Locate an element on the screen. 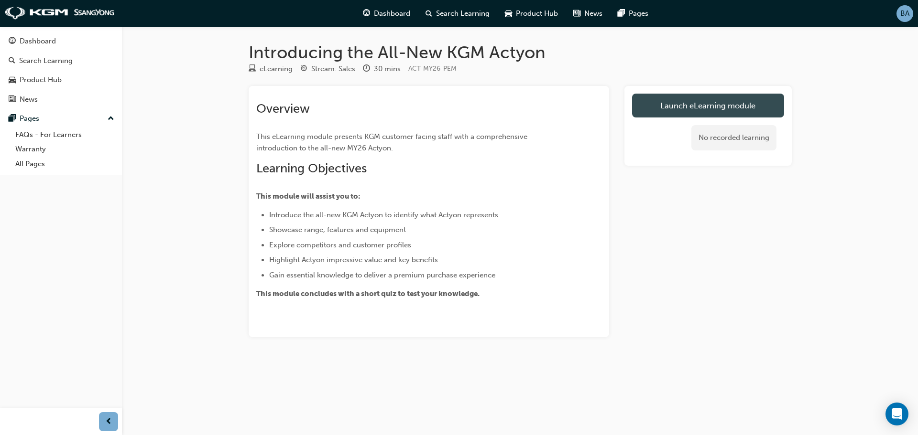 The image size is (918, 435). span: clock-icon is located at coordinates (366, 69).